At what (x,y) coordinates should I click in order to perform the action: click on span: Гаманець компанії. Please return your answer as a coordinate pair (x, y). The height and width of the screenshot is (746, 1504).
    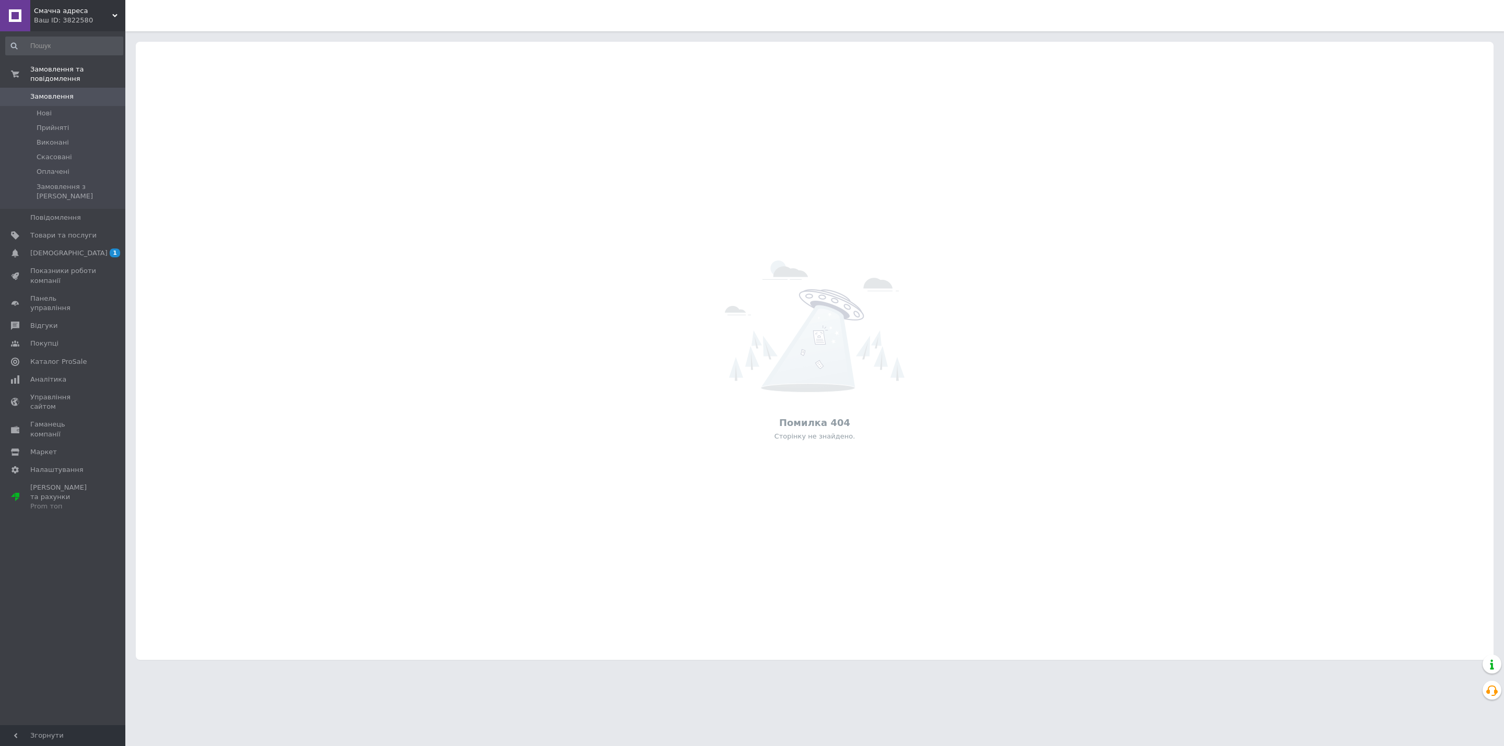
    Looking at the image, I should click on (63, 429).